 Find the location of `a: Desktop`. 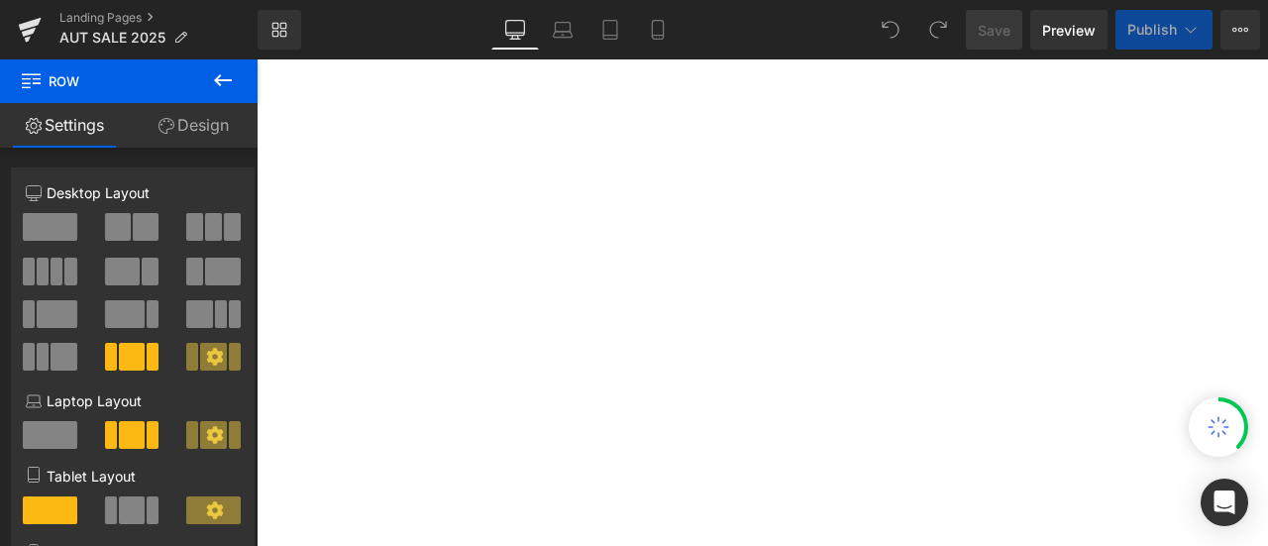

a: Desktop is located at coordinates (515, 30).